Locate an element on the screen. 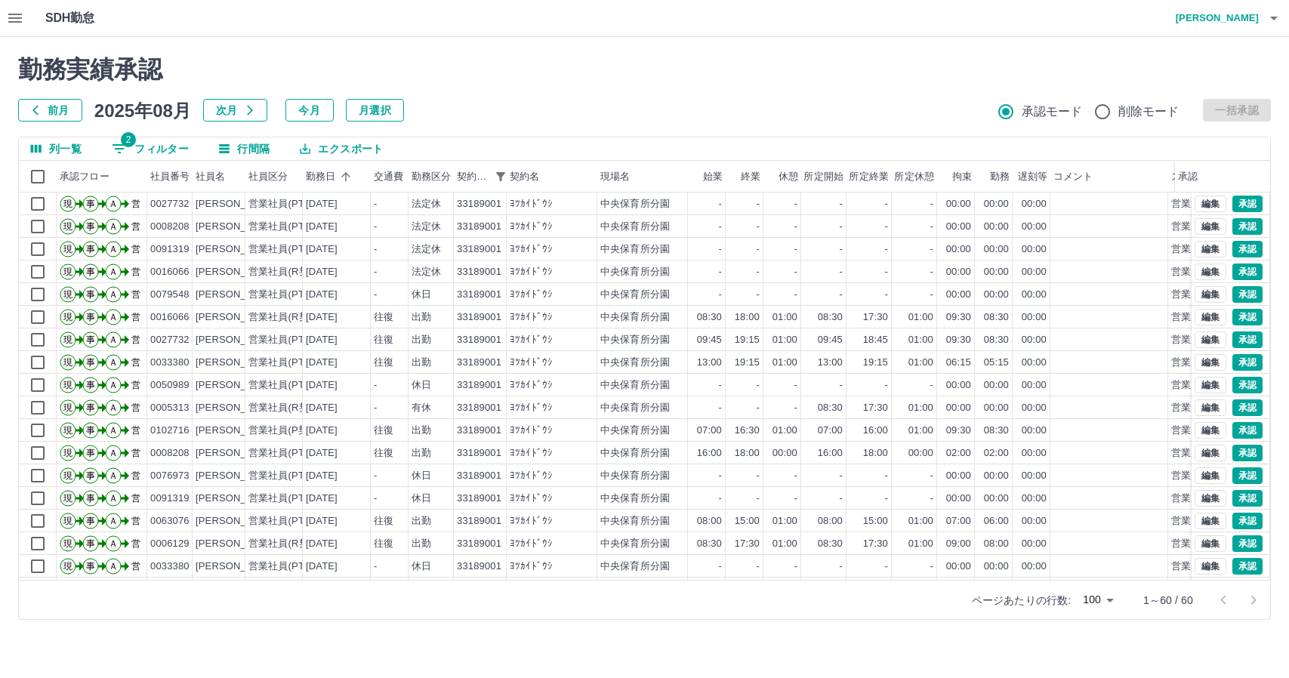 The height and width of the screenshot is (678, 1289). div: 勤務区分 is located at coordinates (431, 177).